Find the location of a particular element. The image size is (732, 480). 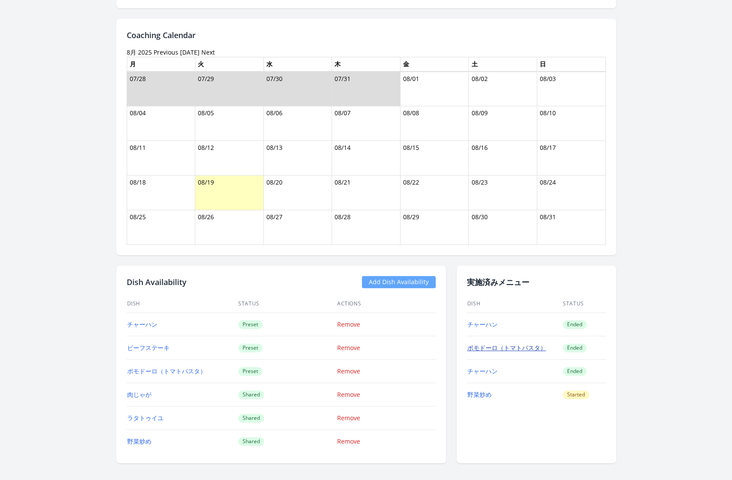

td: 07/31 is located at coordinates (366, 89).